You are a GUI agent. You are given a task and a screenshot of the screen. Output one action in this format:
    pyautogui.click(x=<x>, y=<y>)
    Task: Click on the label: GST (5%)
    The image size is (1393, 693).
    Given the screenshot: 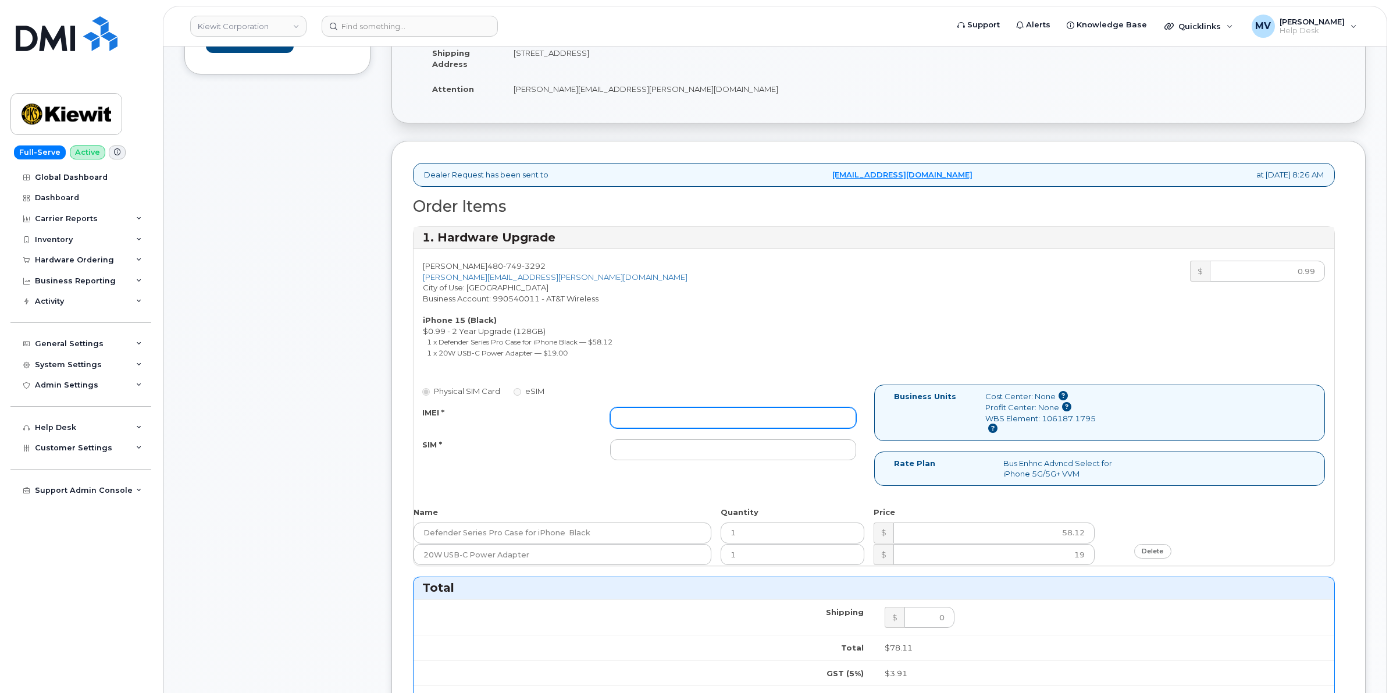 What is the action you would take?
    pyautogui.click(x=845, y=673)
    